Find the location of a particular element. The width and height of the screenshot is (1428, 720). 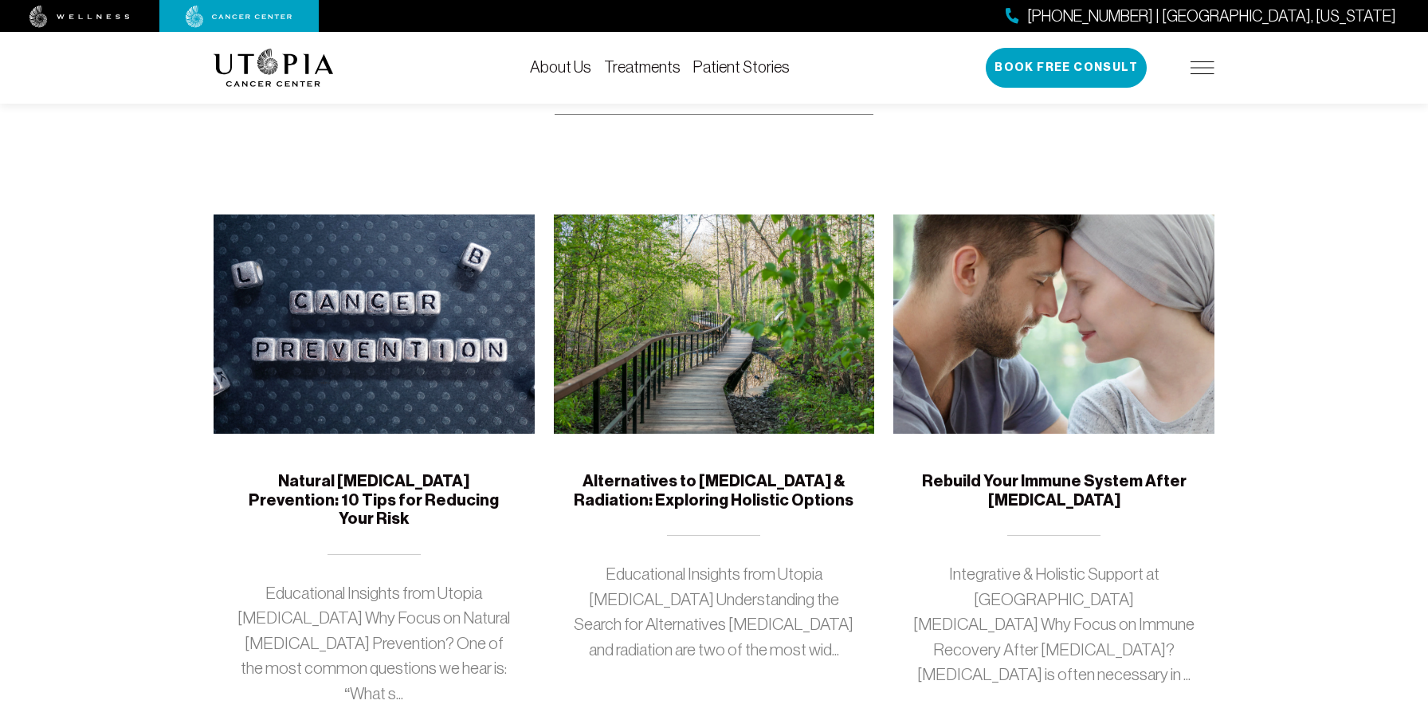

img: logo is located at coordinates (273, 68).